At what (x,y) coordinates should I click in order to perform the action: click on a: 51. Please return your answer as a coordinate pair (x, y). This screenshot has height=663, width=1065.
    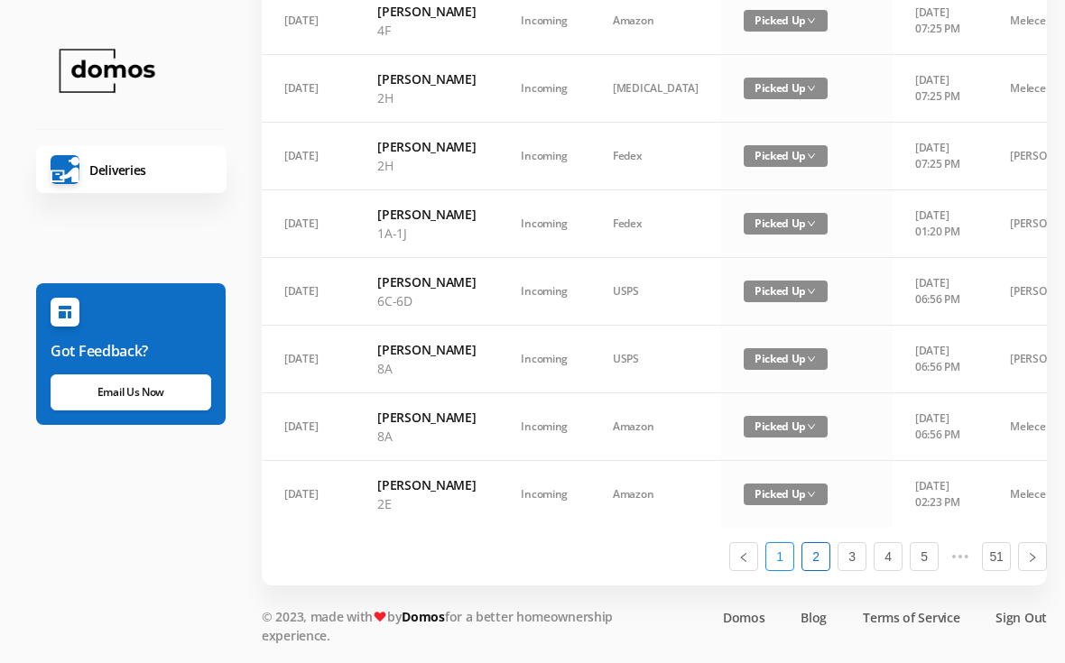
    Looking at the image, I should click on (997, 557).